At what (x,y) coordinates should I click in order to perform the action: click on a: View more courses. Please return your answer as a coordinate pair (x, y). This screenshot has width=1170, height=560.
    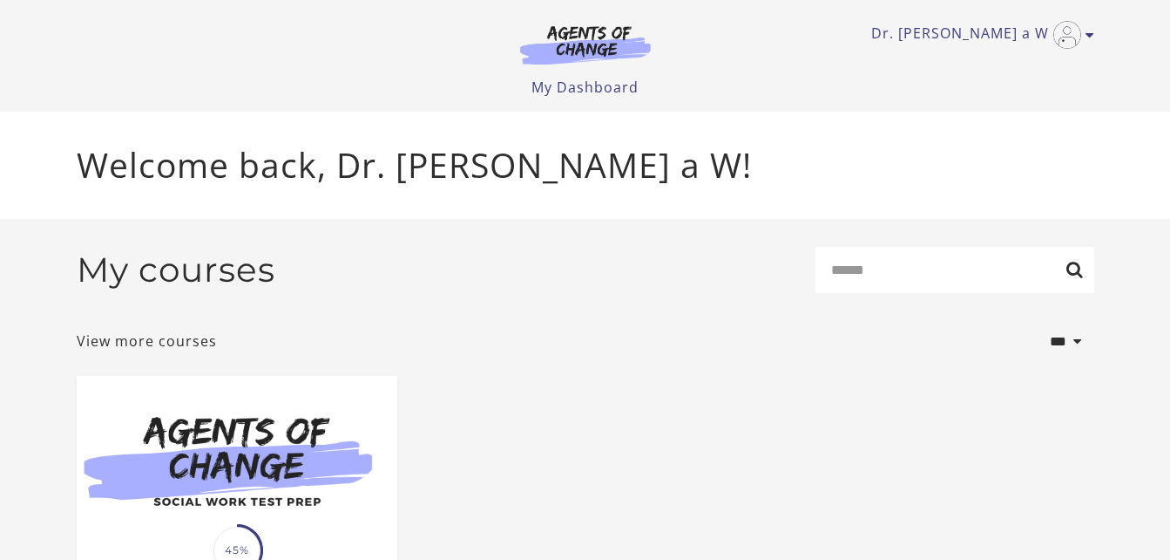
    Looking at the image, I should click on (146, 341).